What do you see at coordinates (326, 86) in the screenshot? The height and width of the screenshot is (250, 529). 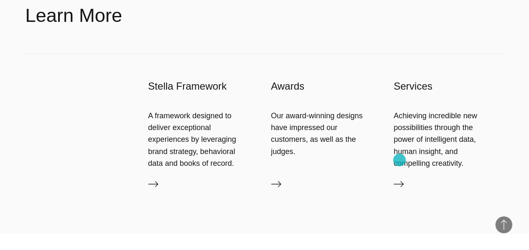 I see `h3: Awards` at bounding box center [326, 86].